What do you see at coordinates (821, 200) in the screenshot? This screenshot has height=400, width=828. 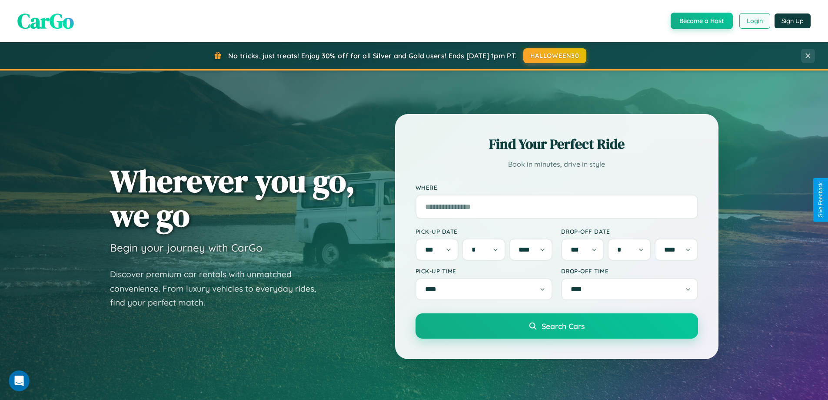 I see `div: Give Feedback` at bounding box center [821, 200].